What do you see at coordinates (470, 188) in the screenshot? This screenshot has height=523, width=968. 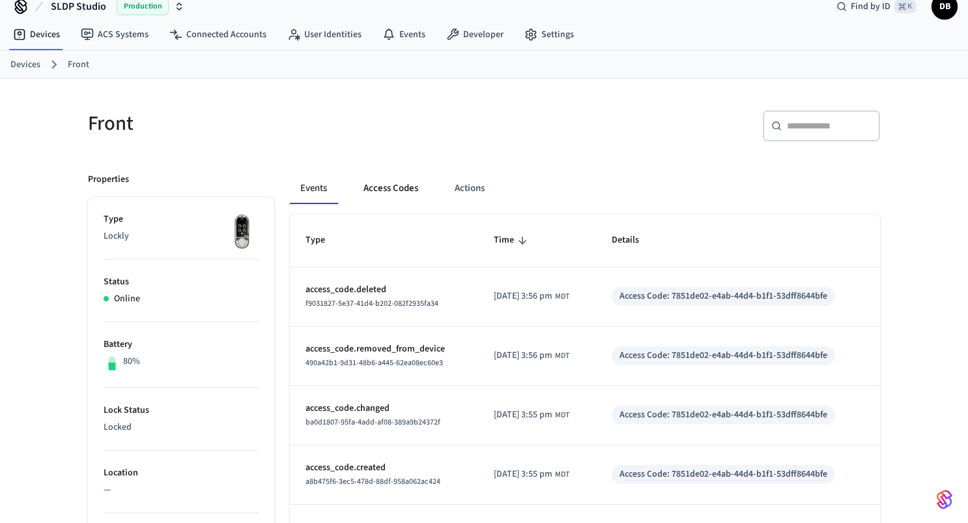 I see `button: Actions` at bounding box center [470, 188].